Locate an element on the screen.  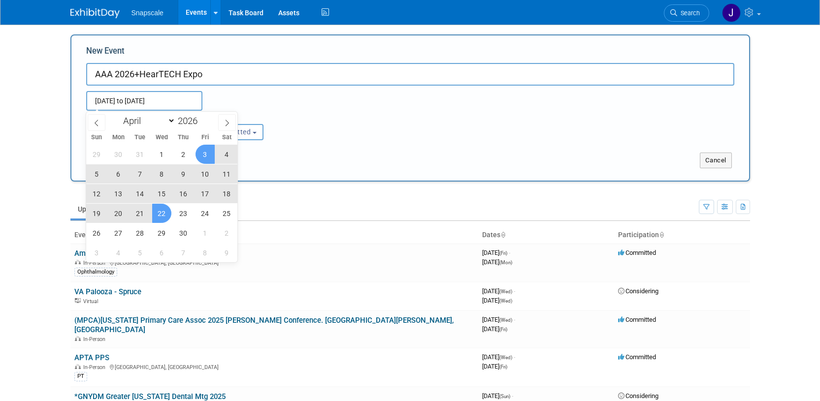
span: April 18, 2026 is located at coordinates (226, 193).